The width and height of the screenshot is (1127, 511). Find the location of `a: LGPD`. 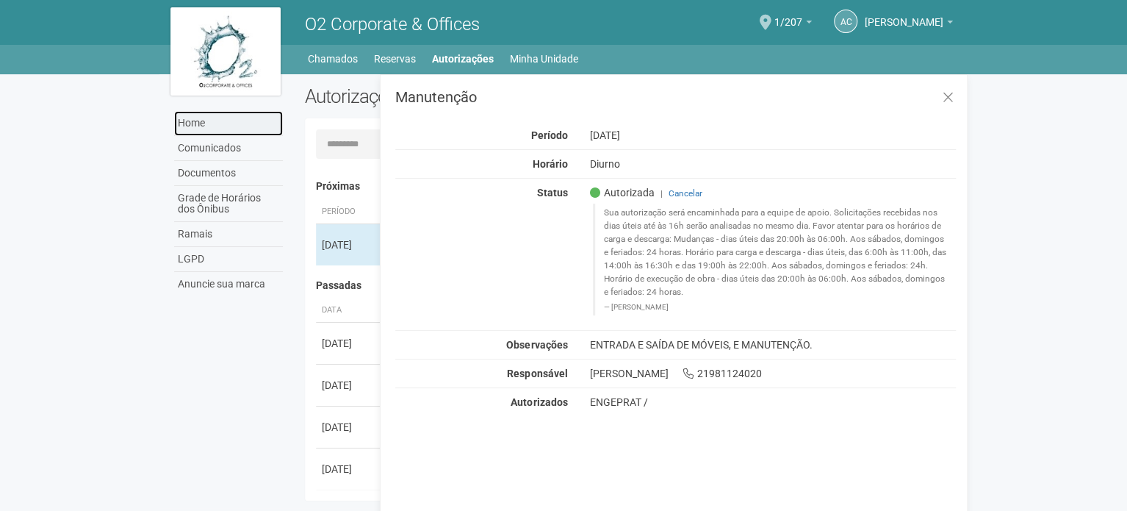

a: LGPD is located at coordinates (229, 259).